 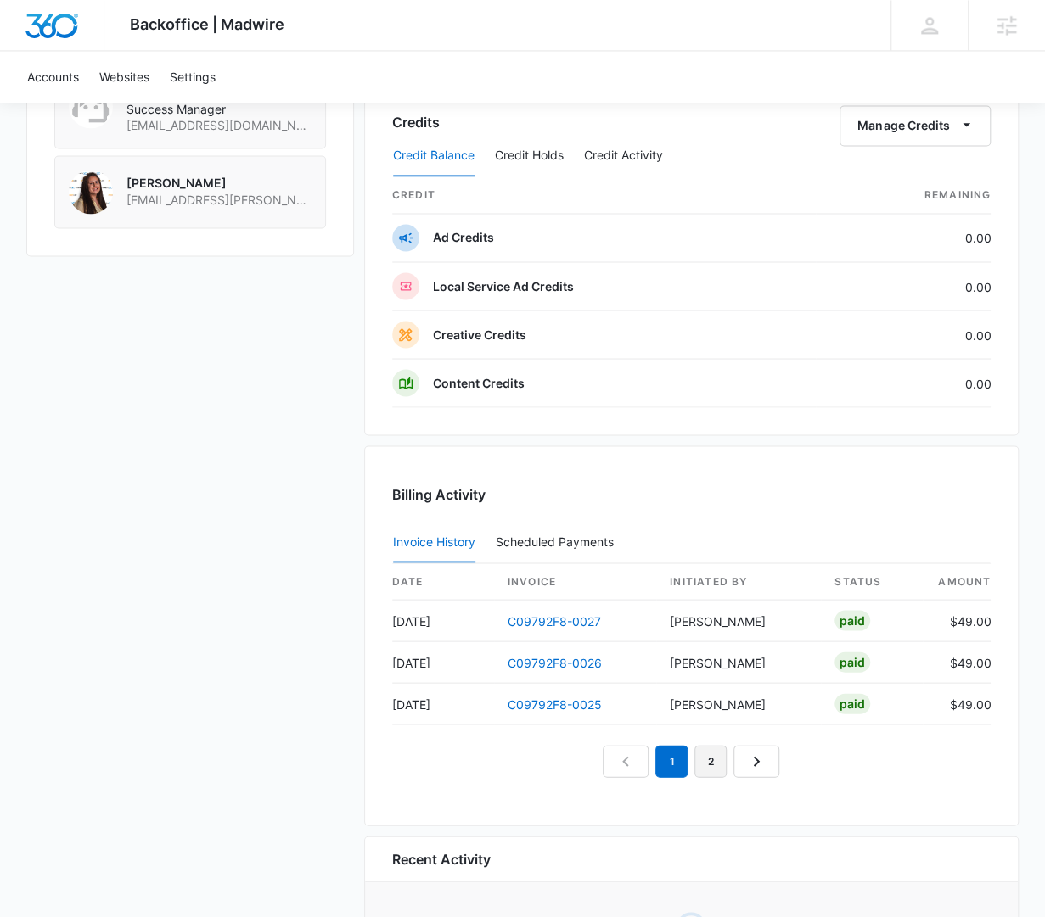 What do you see at coordinates (463, 238) in the screenshot?
I see `p: Ad Credits` at bounding box center [463, 238].